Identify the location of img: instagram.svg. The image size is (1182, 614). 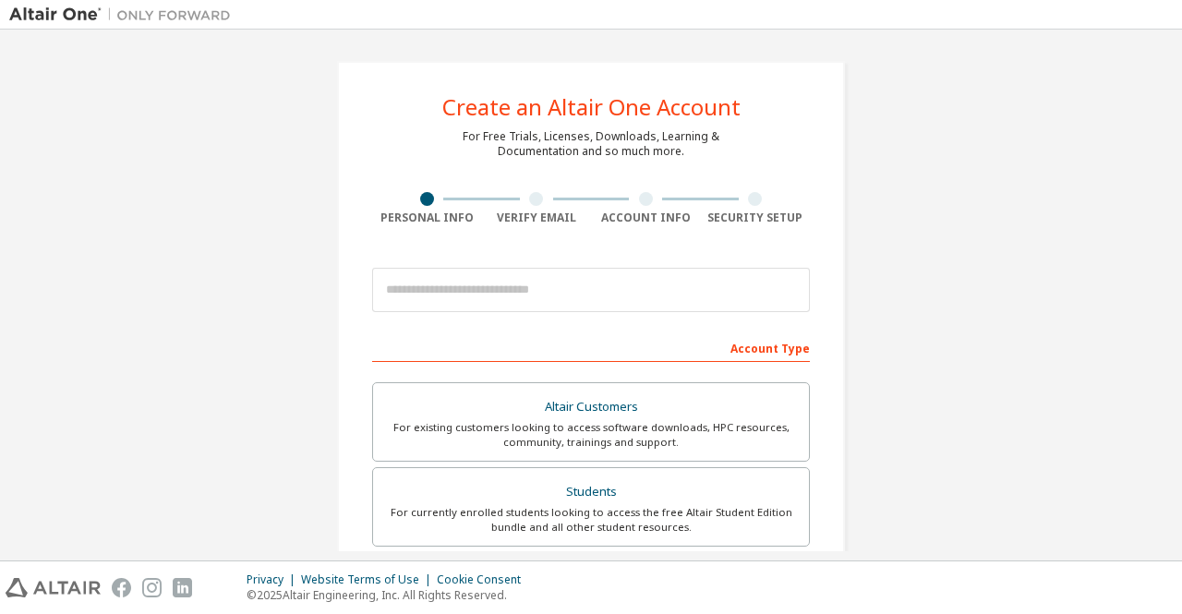
(151, 587).